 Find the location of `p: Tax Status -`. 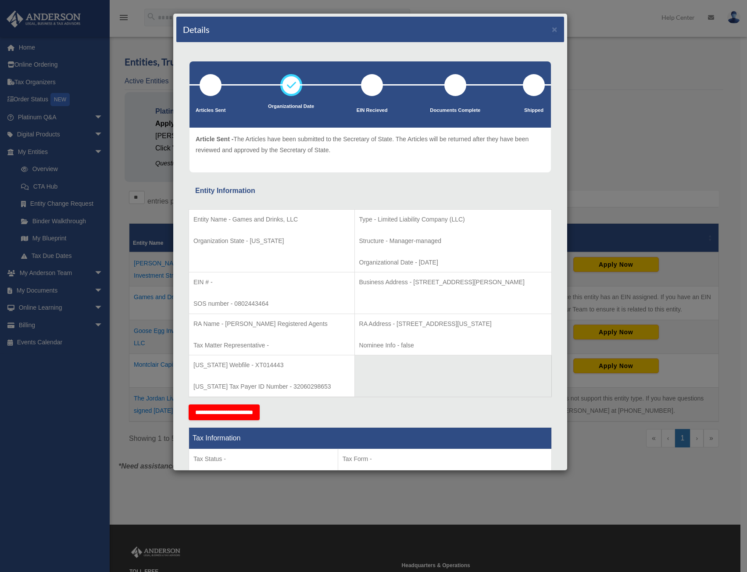

p: Tax Status - is located at coordinates (263, 459).